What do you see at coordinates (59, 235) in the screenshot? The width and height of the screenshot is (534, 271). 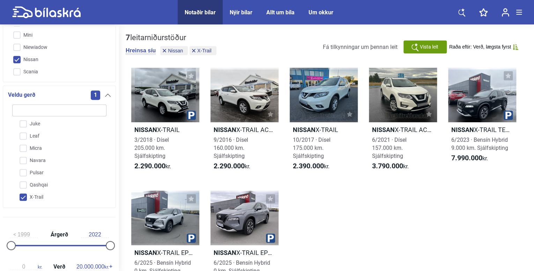 I see `span: Árgerð` at bounding box center [59, 235].